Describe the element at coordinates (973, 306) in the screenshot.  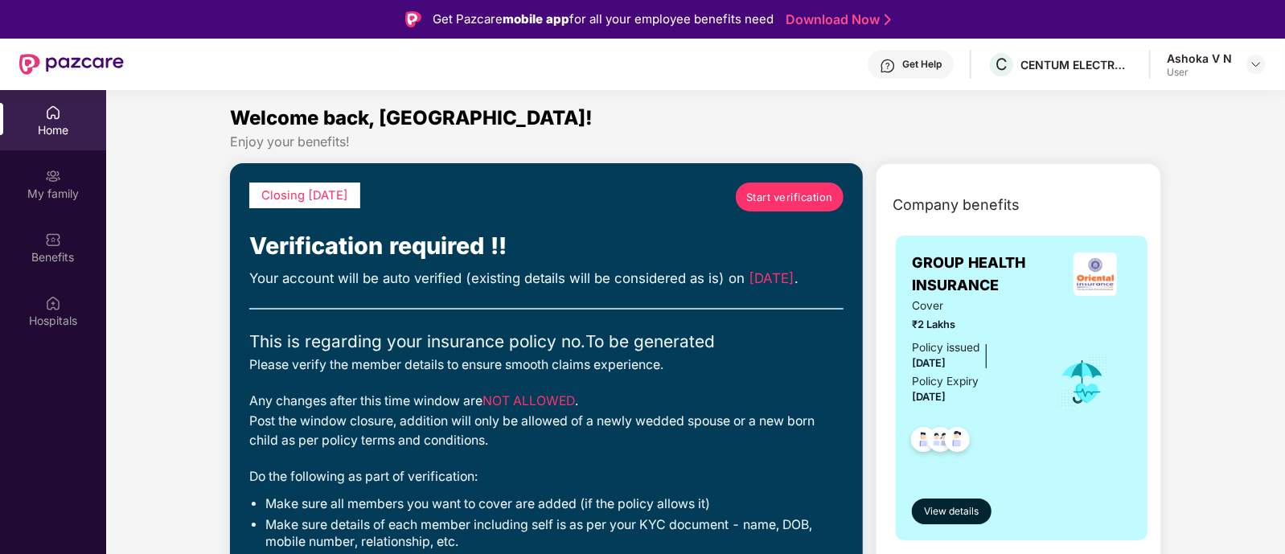
I see `span: Cover` at that location.